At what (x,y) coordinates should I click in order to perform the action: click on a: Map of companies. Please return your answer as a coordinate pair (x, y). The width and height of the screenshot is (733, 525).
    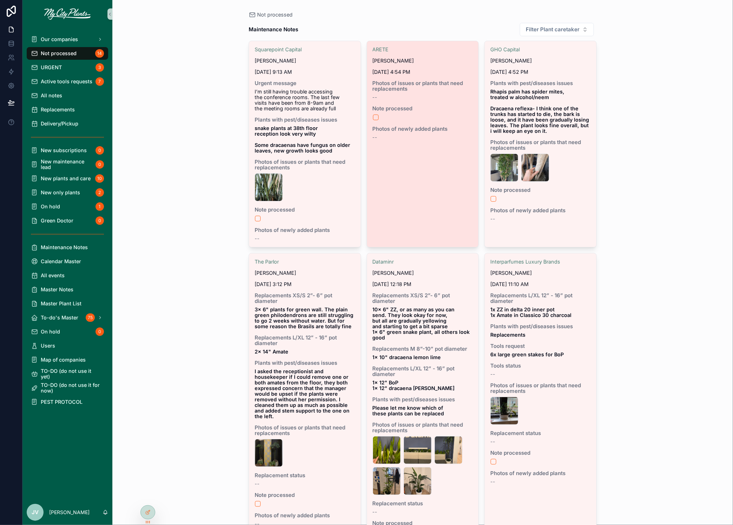
    Looking at the image, I should click on (67, 360).